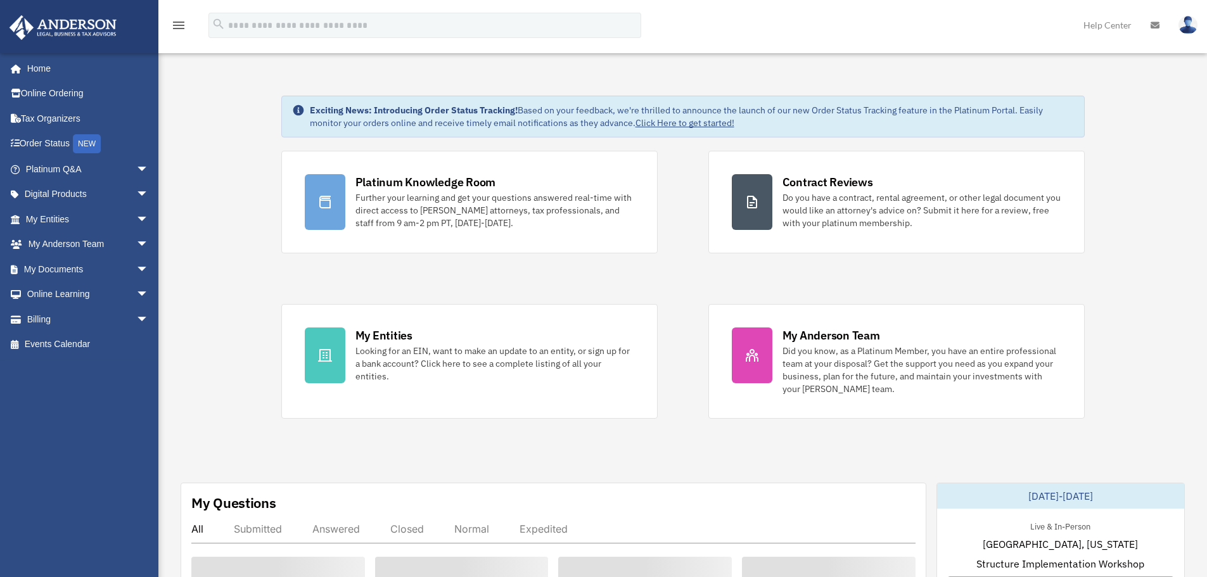  What do you see at coordinates (234, 503) in the screenshot?
I see `div: My Questions` at bounding box center [234, 503].